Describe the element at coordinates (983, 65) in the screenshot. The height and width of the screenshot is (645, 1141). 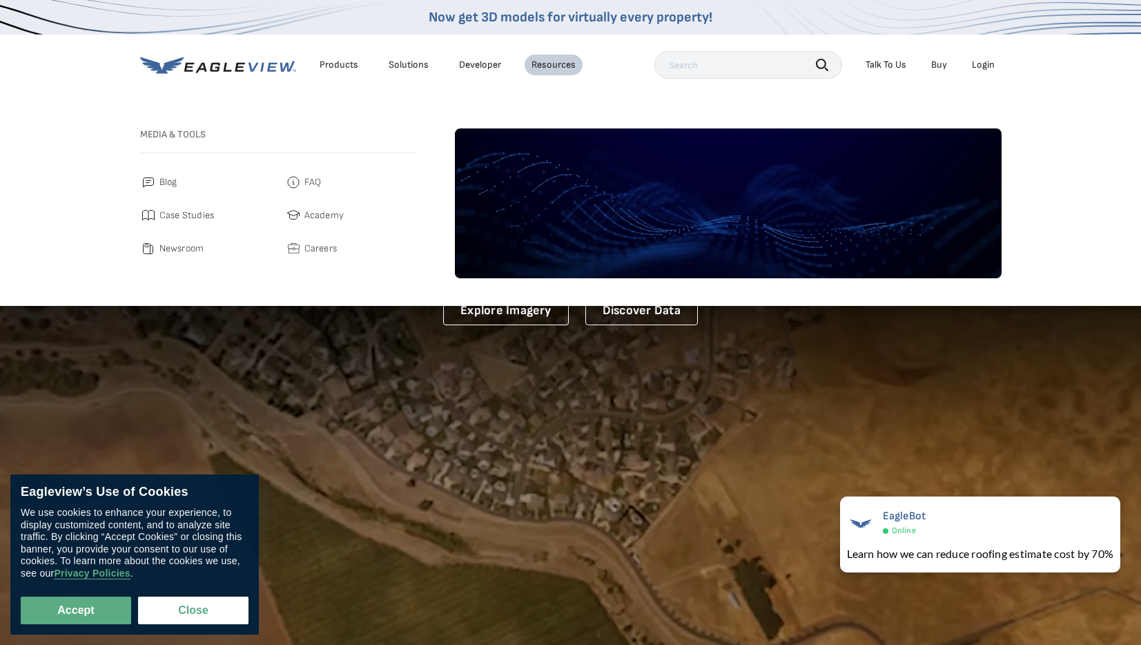
I see `div: Login` at that location.